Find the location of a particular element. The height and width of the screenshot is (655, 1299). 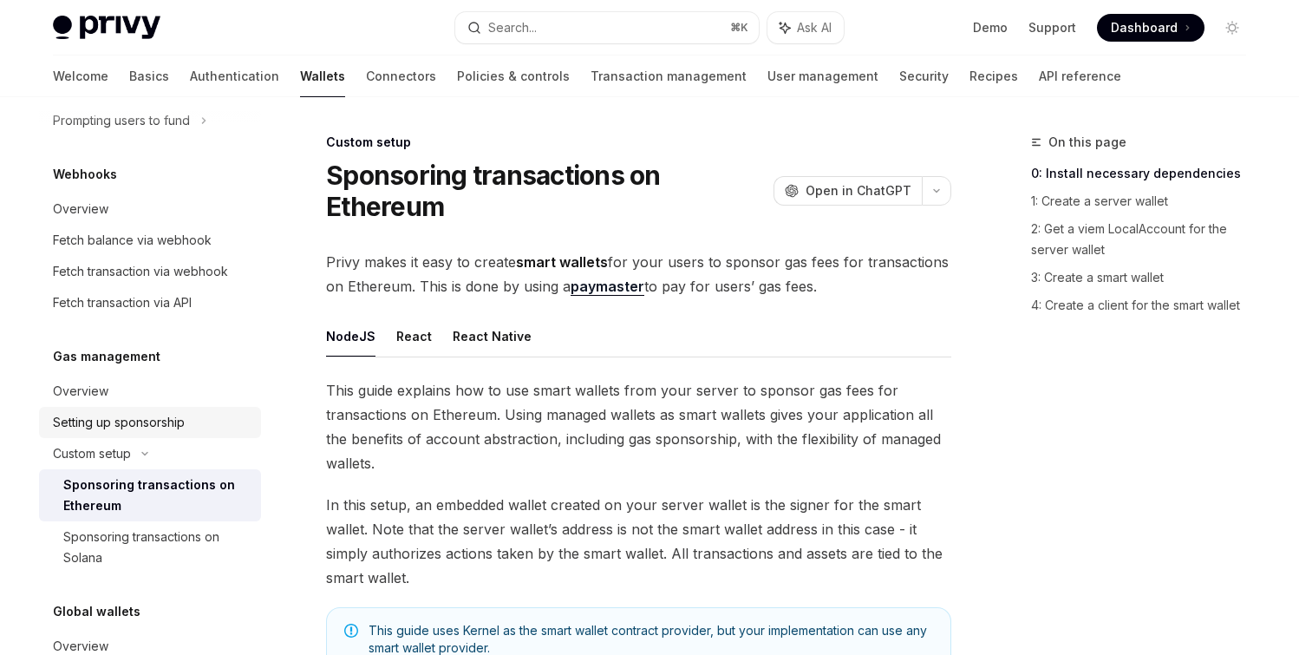

div: Sponsoring transactions on Solana is located at coordinates (157, 547).